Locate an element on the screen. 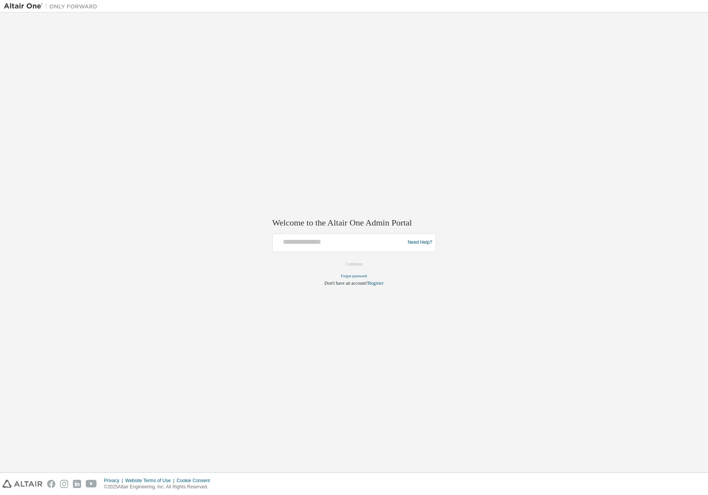 The height and width of the screenshot is (495, 708). div: Privacy is located at coordinates (115, 481).